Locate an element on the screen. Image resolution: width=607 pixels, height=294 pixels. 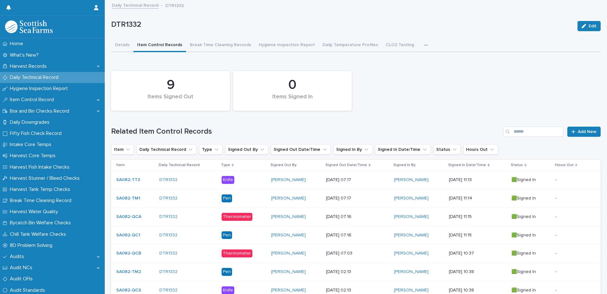
p: Status is located at coordinates (517, 165).